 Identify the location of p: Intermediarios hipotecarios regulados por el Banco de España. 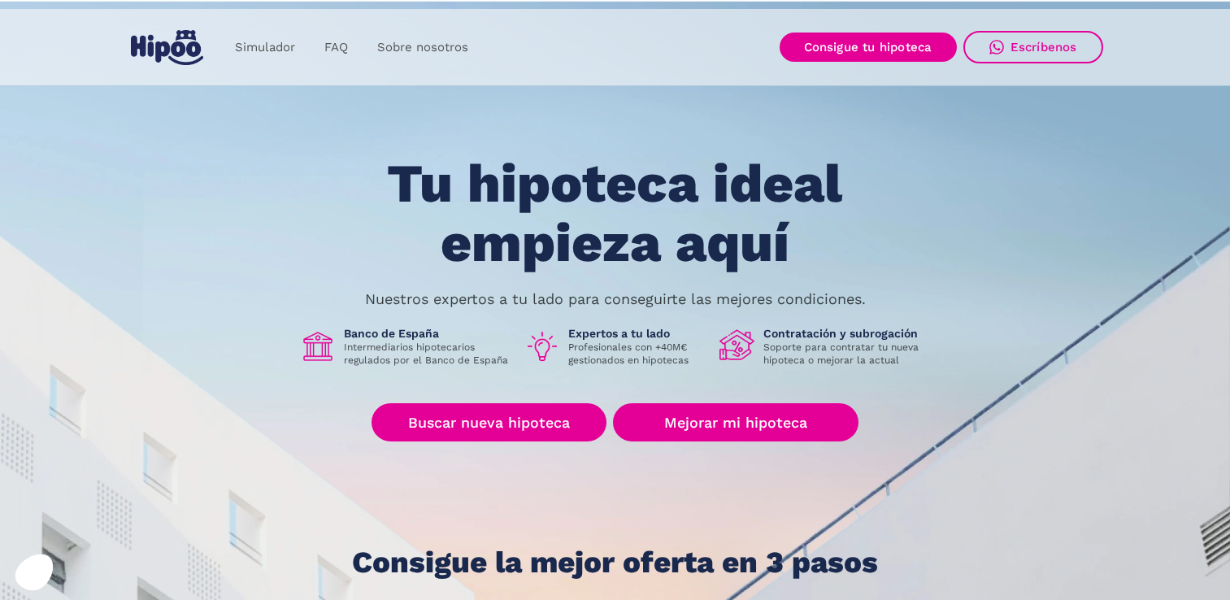
(428, 354).